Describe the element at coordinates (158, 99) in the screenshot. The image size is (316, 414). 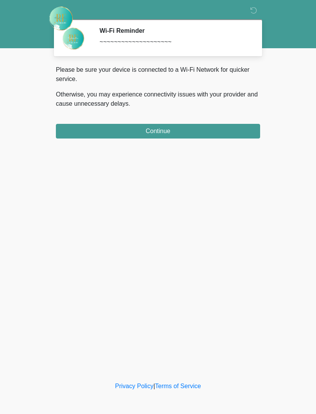
I see `p: Otherwise, you may experience connectivity issues with your provider and cause unnecessary delays` at that location.